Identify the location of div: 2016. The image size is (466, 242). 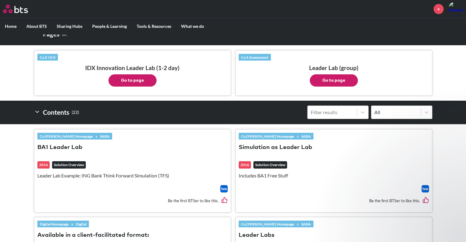
(245, 165).